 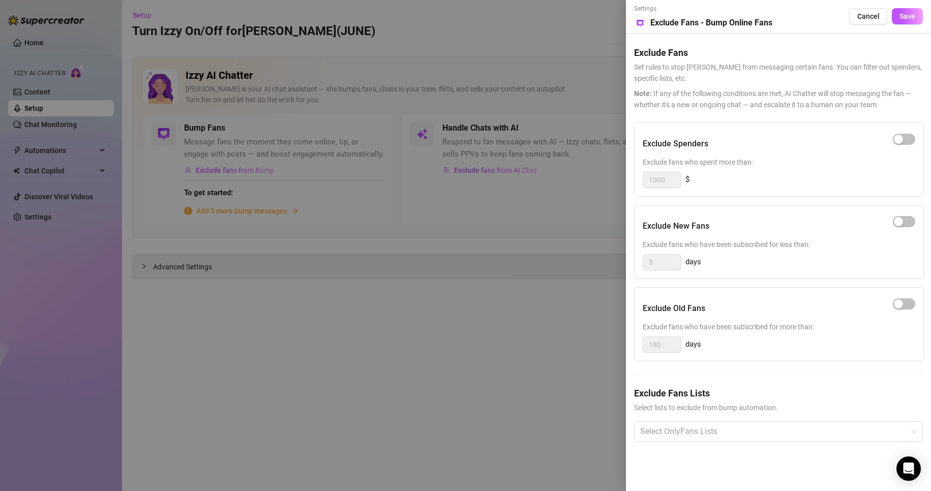 I want to click on span: If any of the following conditions are met, AI Chatter will stop messaging the fan — whether it's..., so click(x=778, y=99).